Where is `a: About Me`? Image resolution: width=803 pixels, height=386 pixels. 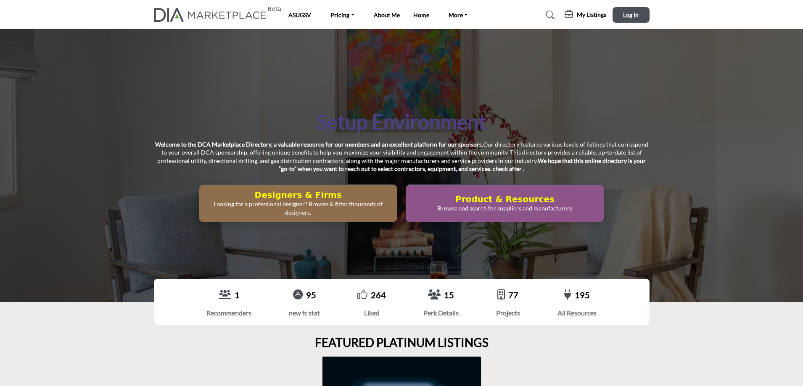 a: About Me is located at coordinates (387, 15).